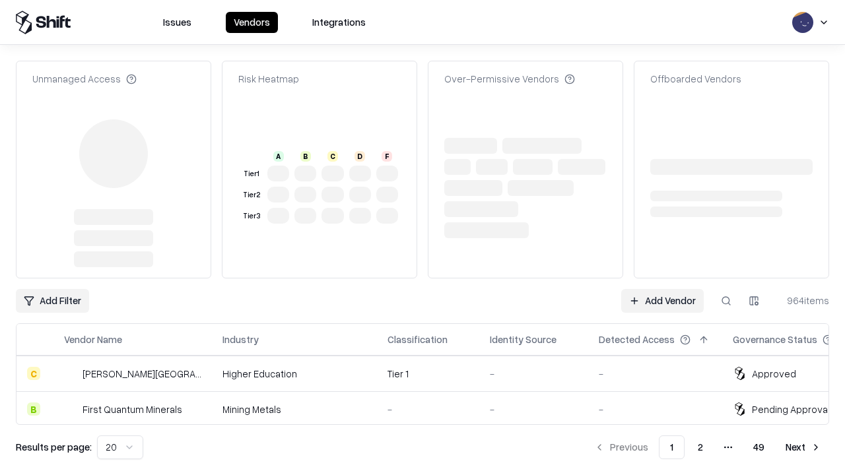 The image size is (845, 475). Describe the element at coordinates (295, 374) in the screenshot. I see `div: Higher Education` at that location.